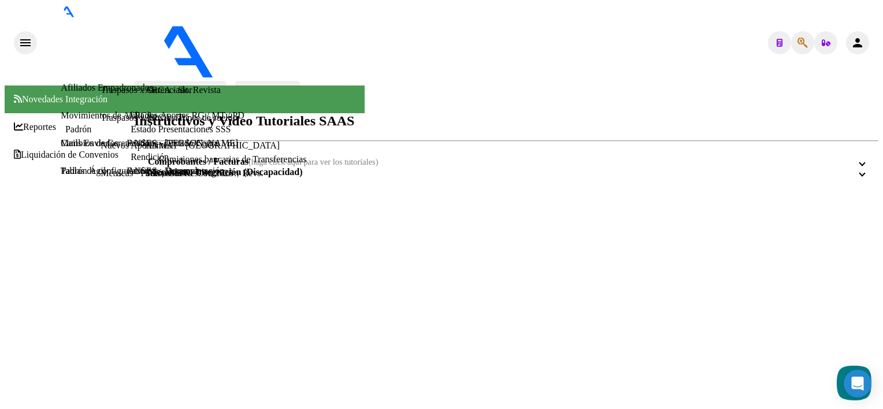 This screenshot has width=883, height=409. I want to click on mat-expansion-panel-header: Mecanismo Integración (Discapacidad), so click(506, 172).